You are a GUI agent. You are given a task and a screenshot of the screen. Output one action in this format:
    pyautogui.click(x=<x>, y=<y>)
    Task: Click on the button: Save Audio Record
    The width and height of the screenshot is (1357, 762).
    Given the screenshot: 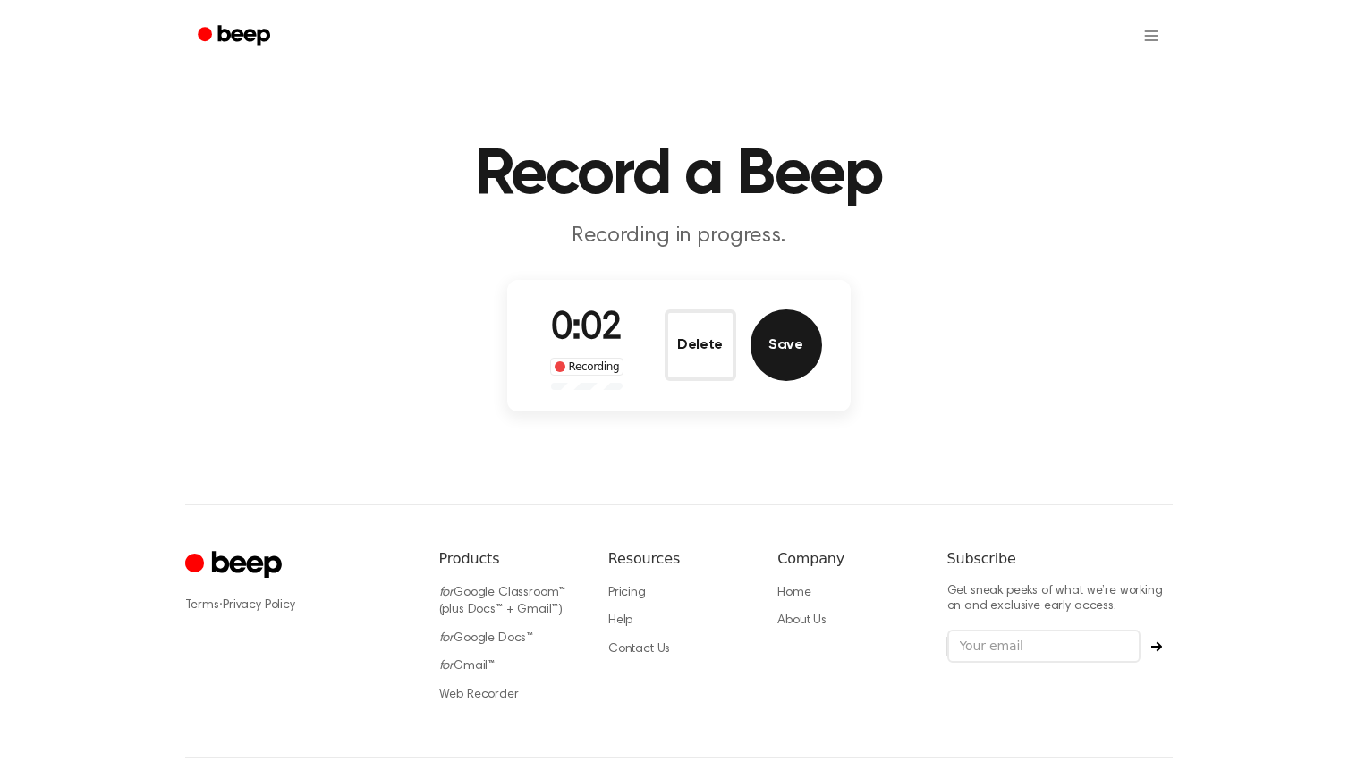 What is the action you would take?
    pyautogui.click(x=786, y=345)
    